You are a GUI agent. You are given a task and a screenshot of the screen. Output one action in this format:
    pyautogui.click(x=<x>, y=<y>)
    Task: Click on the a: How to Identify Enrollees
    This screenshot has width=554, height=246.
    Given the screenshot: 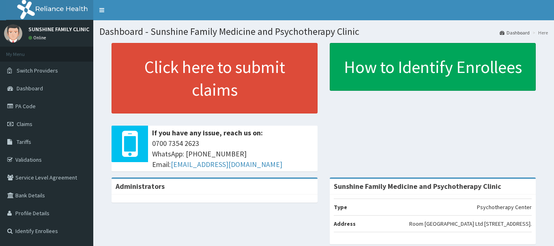 What is the action you would take?
    pyautogui.click(x=433, y=67)
    